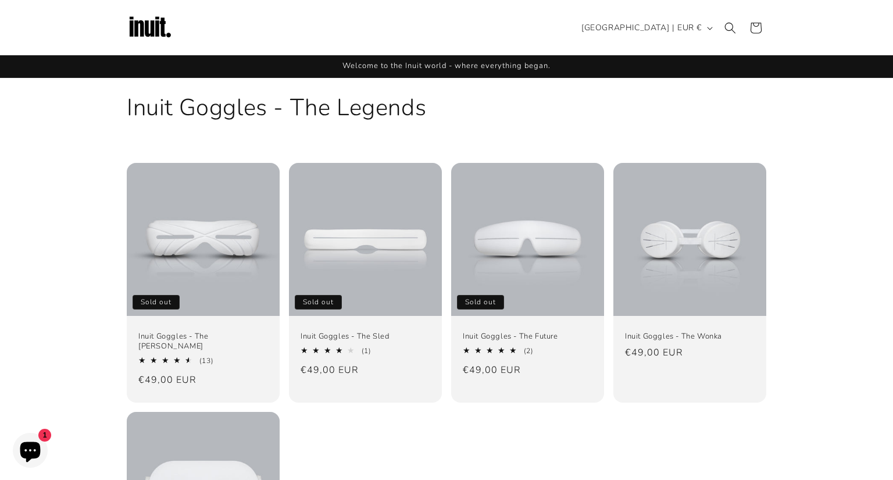 Image resolution: width=893 pixels, height=480 pixels. Describe the element at coordinates (447, 108) in the screenshot. I see `h1: Inuit Goggles - The Legends` at that location.